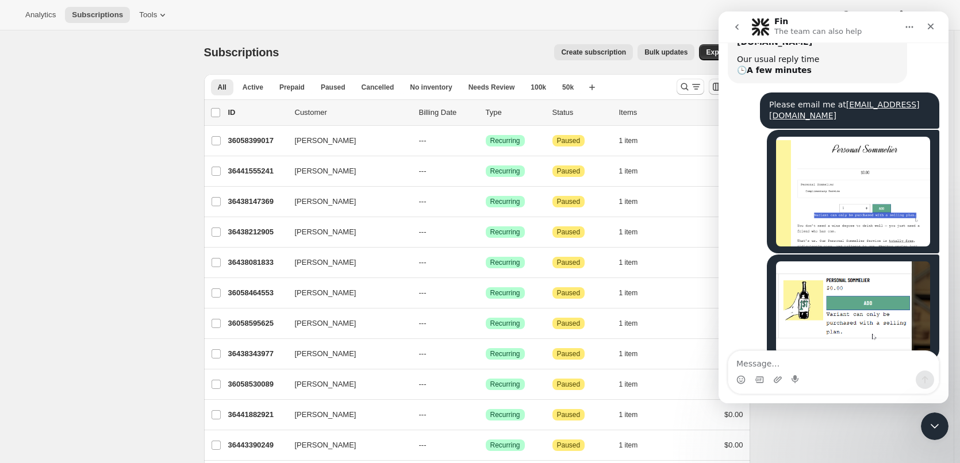 The width and height of the screenshot is (960, 463). I want to click on span: Subscriptions, so click(241, 52).